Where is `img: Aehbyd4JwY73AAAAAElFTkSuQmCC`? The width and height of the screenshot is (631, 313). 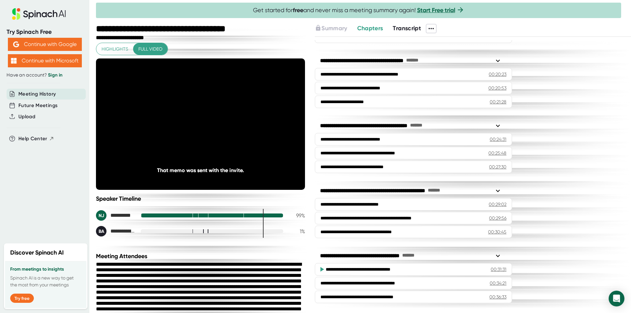
img: Aehbyd4JwY73AAAAAElFTkSuQmCC is located at coordinates (16, 44).